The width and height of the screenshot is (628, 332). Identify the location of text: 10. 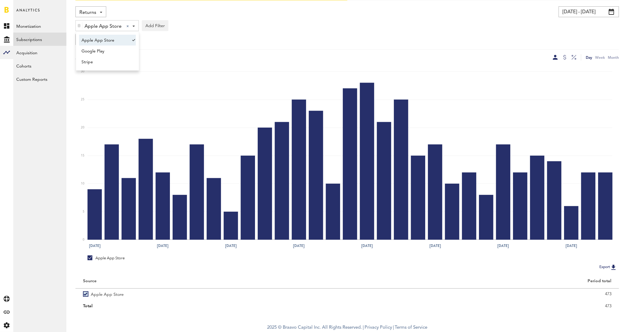
(83, 184).